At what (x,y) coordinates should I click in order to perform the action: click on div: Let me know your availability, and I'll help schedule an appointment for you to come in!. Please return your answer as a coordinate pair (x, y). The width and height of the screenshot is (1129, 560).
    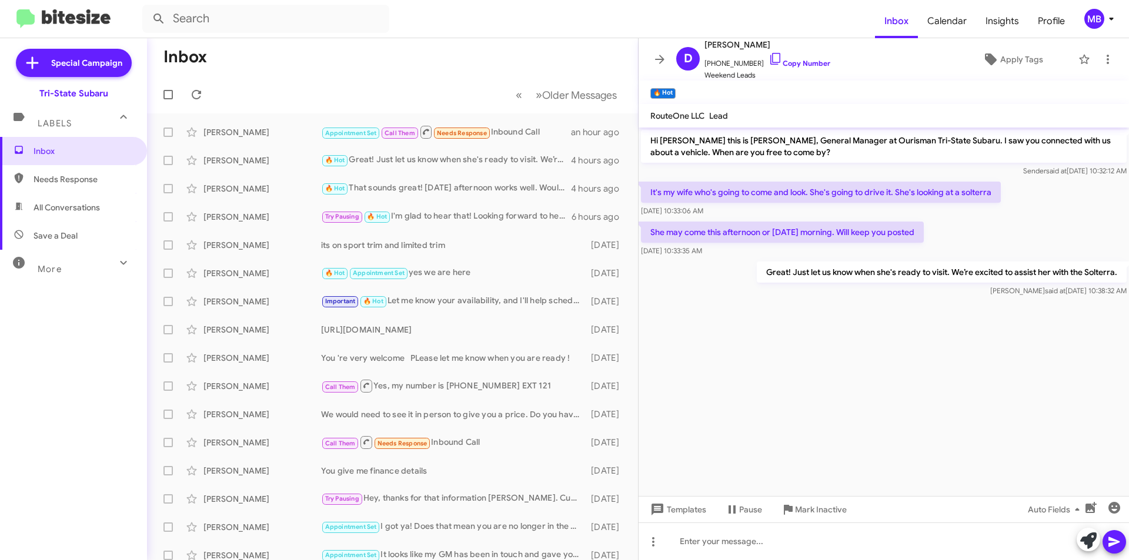
    Looking at the image, I should click on (453, 301).